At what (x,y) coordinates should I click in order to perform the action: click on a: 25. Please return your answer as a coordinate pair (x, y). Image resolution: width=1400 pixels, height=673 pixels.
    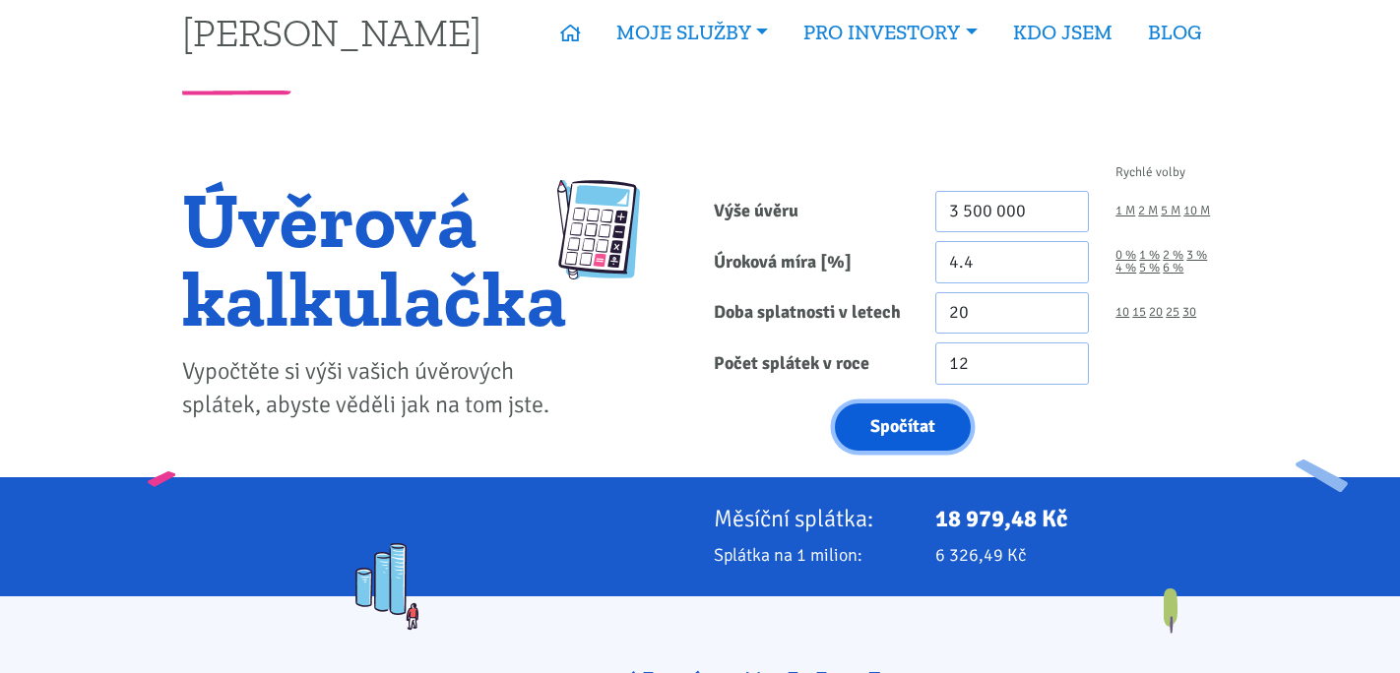
    Looking at the image, I should click on (1172, 312).